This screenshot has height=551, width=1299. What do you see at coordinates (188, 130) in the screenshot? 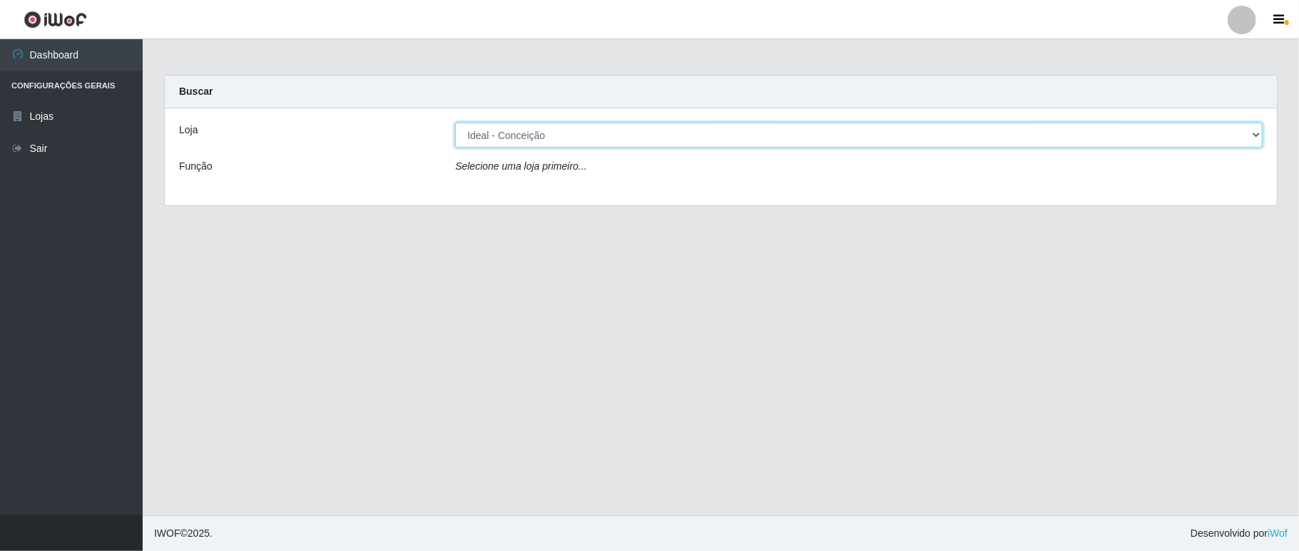
I see `label: Loja` at bounding box center [188, 130].